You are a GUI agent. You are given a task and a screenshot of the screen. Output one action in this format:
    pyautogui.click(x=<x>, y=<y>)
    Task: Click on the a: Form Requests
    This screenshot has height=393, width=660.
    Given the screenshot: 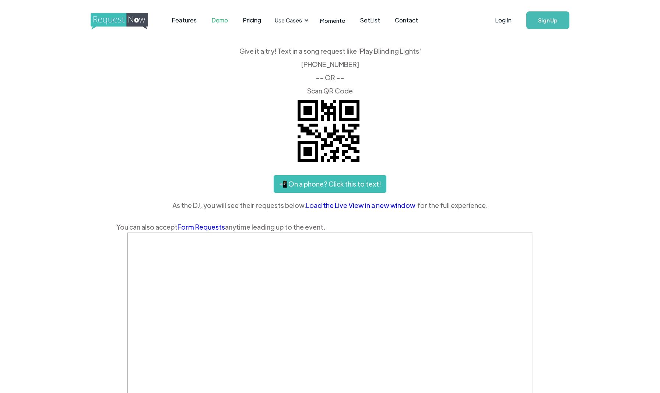 What is the action you would take?
    pyautogui.click(x=201, y=227)
    